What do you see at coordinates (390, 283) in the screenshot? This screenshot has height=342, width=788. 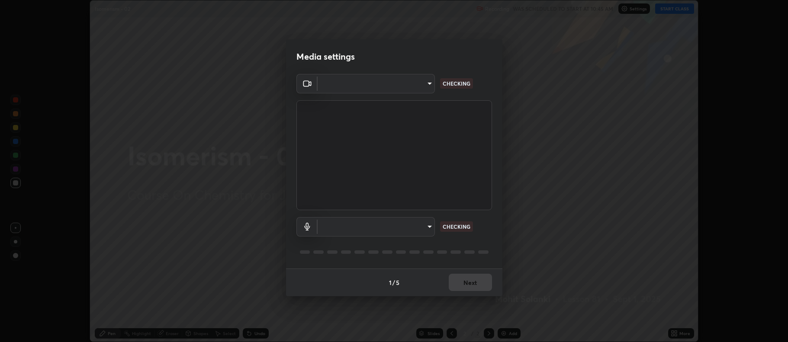 I see `h4: 1` at bounding box center [390, 283].